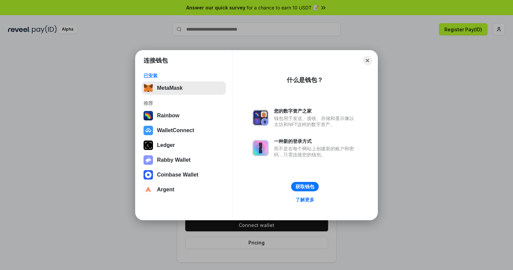 This screenshot has height=270, width=513. What do you see at coordinates (183, 189) in the screenshot?
I see `button: Argent` at bounding box center [183, 189].